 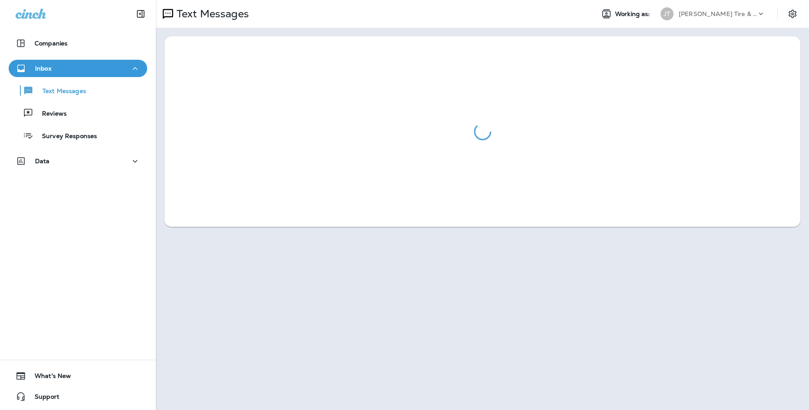 I want to click on button: Text Messages, so click(x=78, y=90).